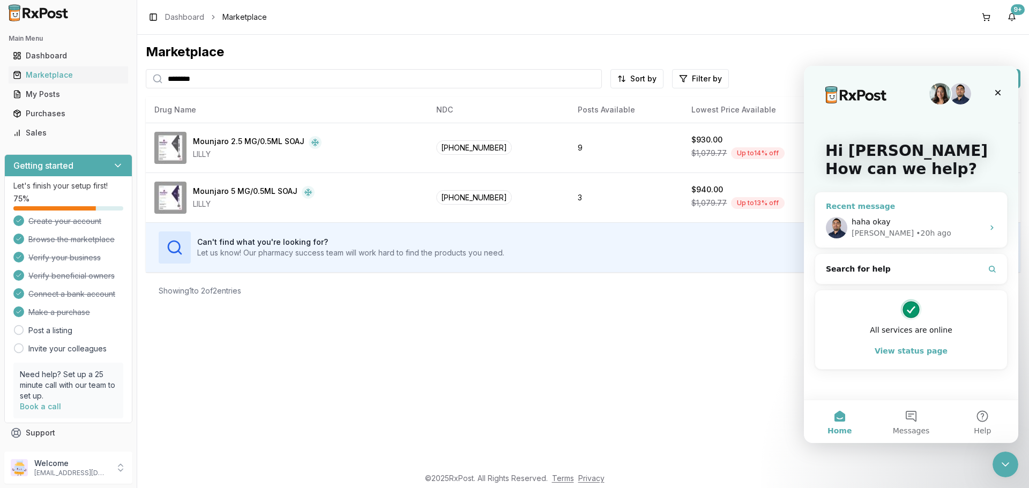 This screenshot has width=1029, height=488. I want to click on a: My Posts, so click(68, 94).